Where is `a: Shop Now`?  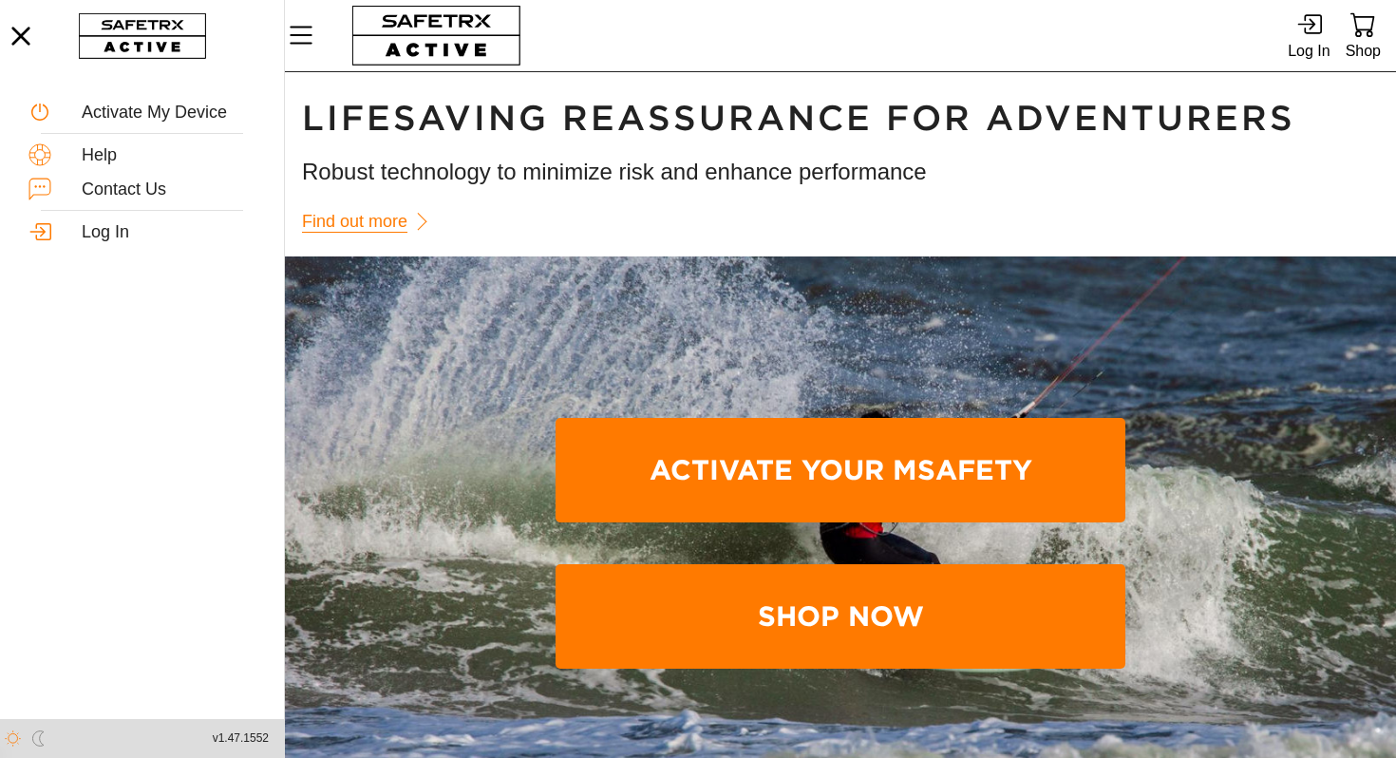
a: Shop Now is located at coordinates (840, 616).